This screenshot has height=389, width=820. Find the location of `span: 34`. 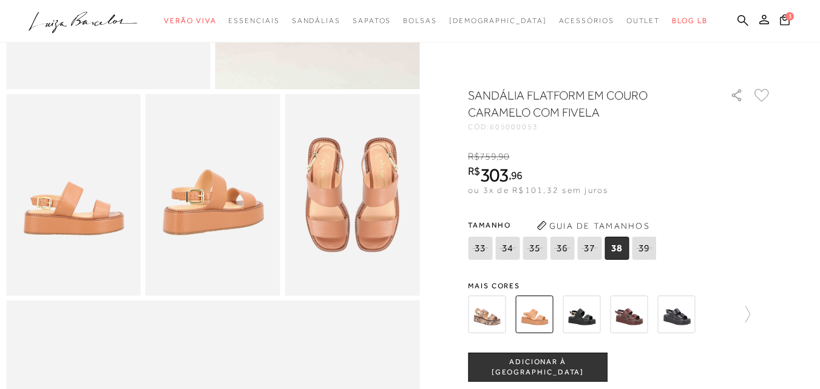

span: 34 is located at coordinates (507, 248).